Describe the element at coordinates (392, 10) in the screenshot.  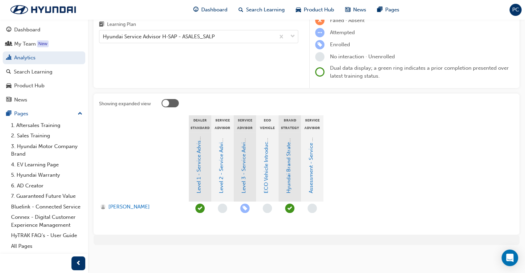
I see `span: Pages` at that location.